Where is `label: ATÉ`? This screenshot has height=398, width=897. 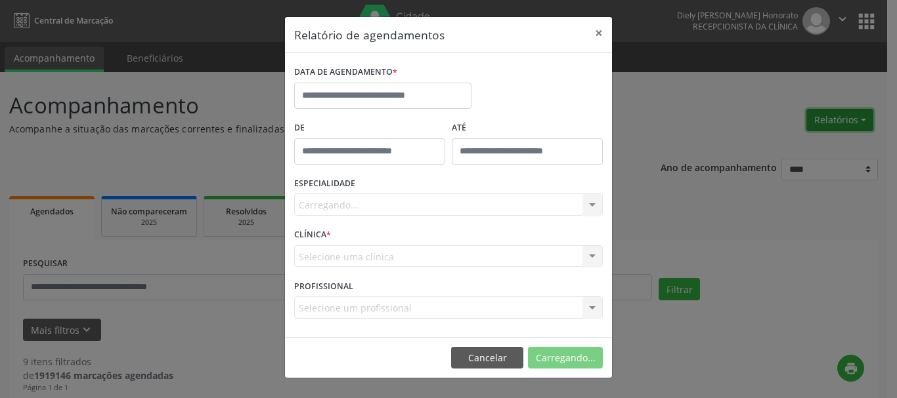 label: ATÉ is located at coordinates (527, 128).